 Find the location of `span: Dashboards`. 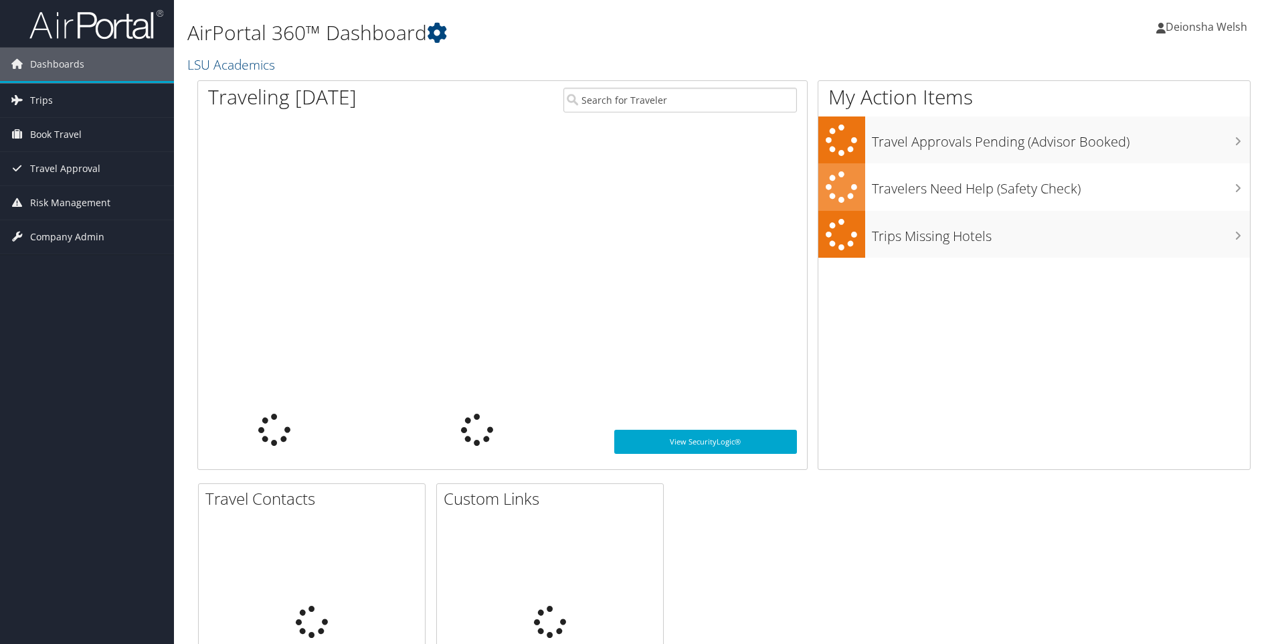

span: Dashboards is located at coordinates (57, 64).